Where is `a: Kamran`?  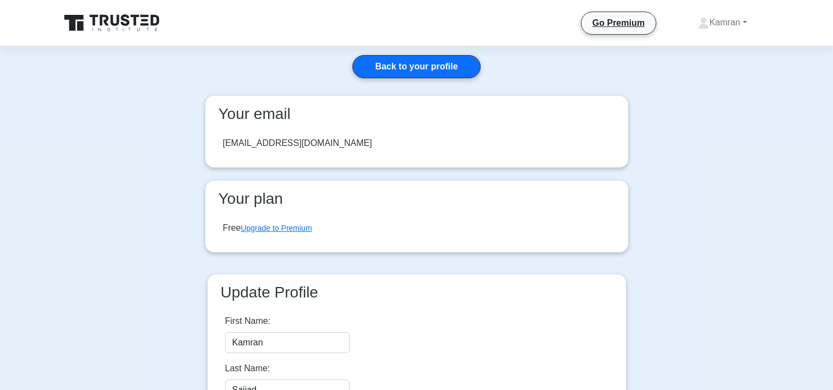
a: Kamran is located at coordinates (723, 23).